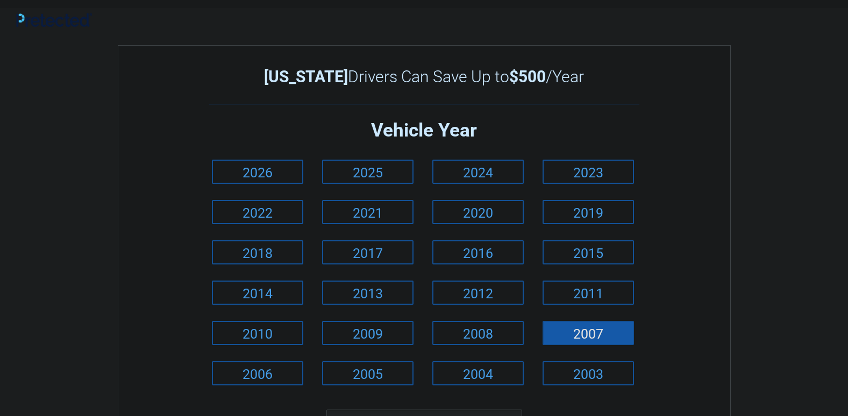 The image size is (848, 416). I want to click on b: $500, so click(527, 76).